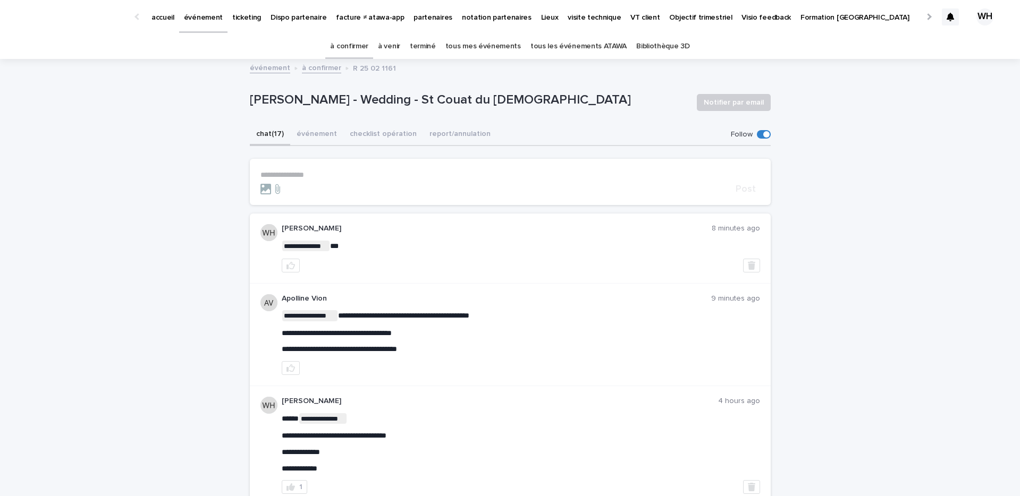 This screenshot has height=496, width=1020. What do you see at coordinates (483, 46) in the screenshot?
I see `a: tous mes événements` at bounding box center [483, 46].